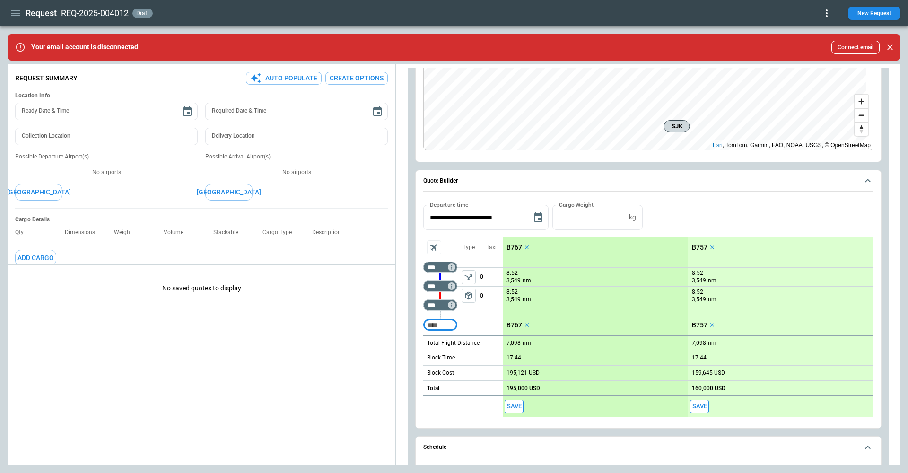 This screenshot has width=908, height=473. What do you see at coordinates (491, 247) in the screenshot?
I see `p: Taxi` at bounding box center [491, 247].